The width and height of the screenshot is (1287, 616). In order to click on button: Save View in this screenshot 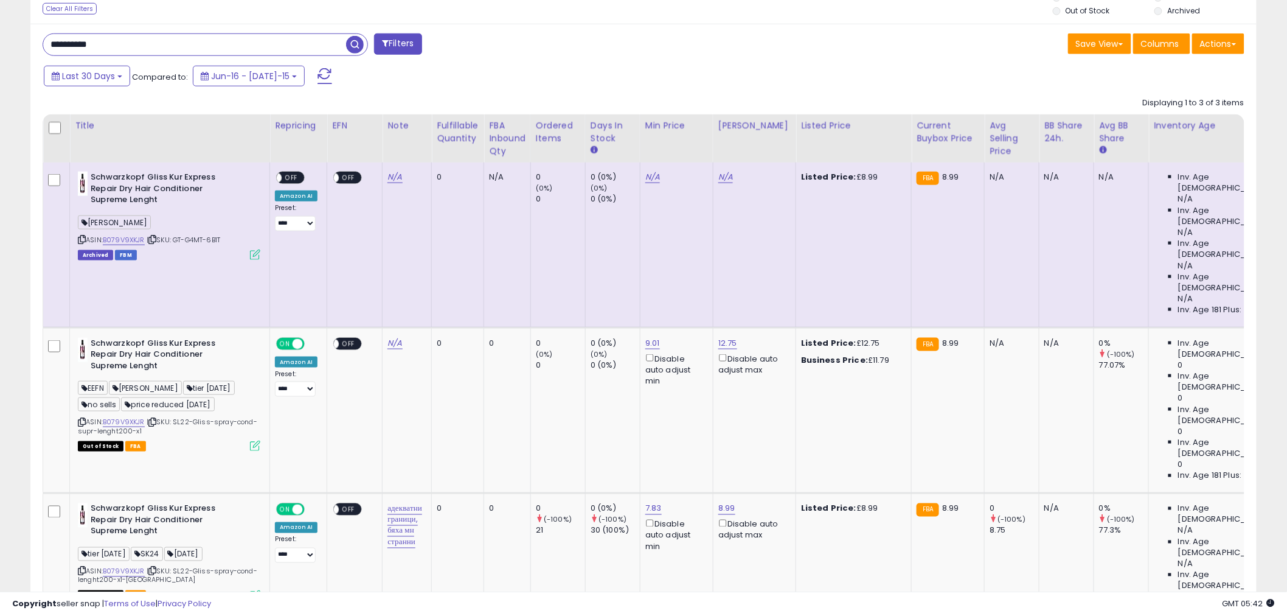, I will do `click(1100, 44)`.